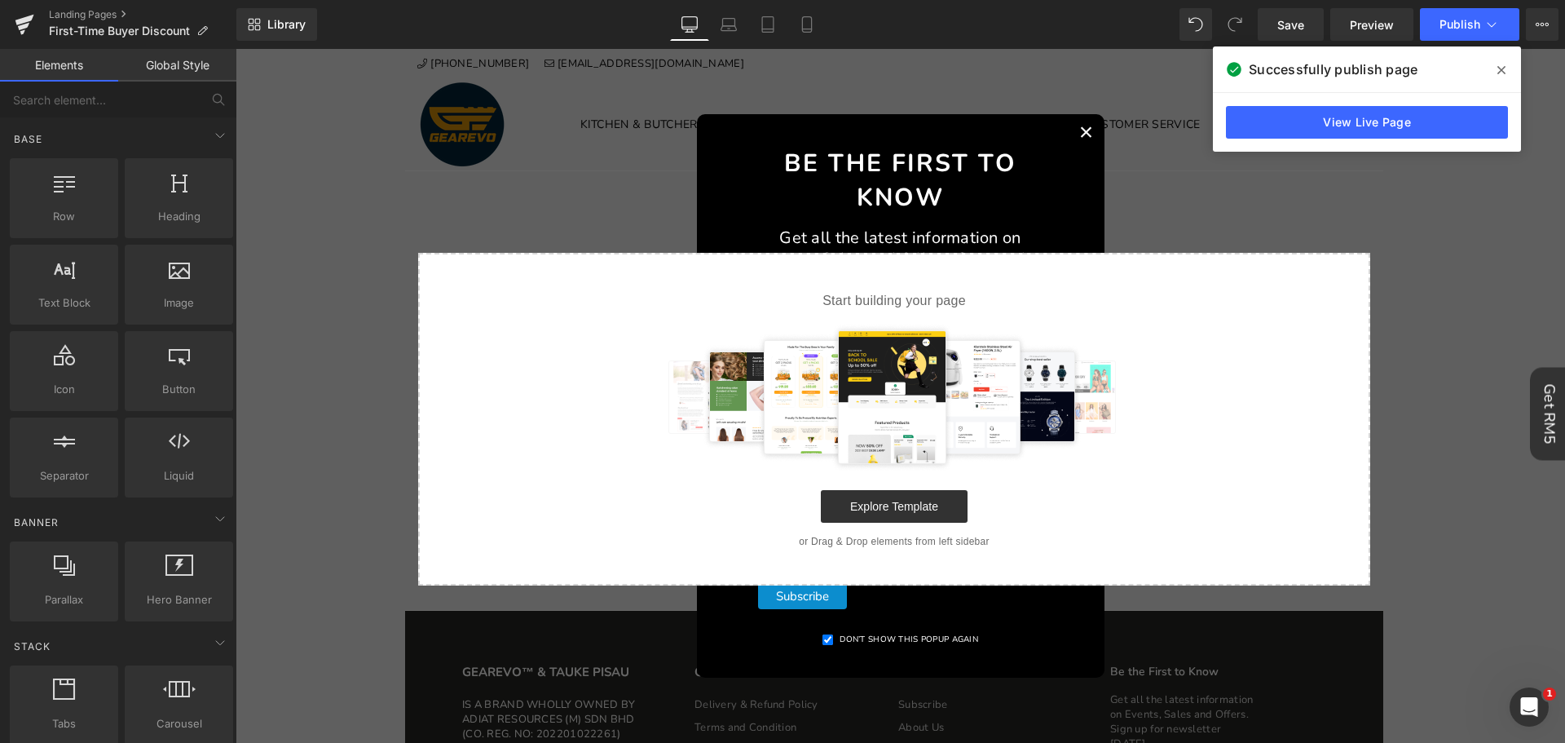  What do you see at coordinates (28, 139) in the screenshot?
I see `span: Base` at bounding box center [28, 139].